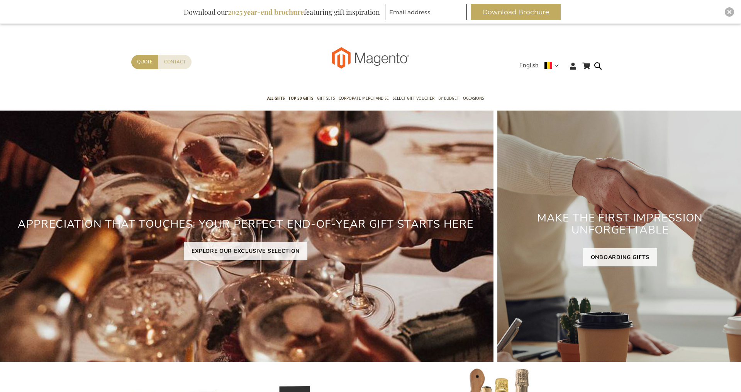 This screenshot has height=392, width=741. I want to click on span: All Gifts, so click(276, 98).